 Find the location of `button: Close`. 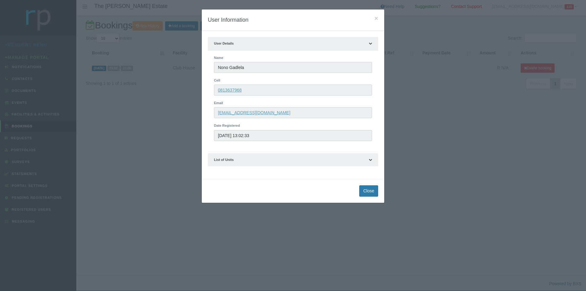

button: Close is located at coordinates (369, 191).